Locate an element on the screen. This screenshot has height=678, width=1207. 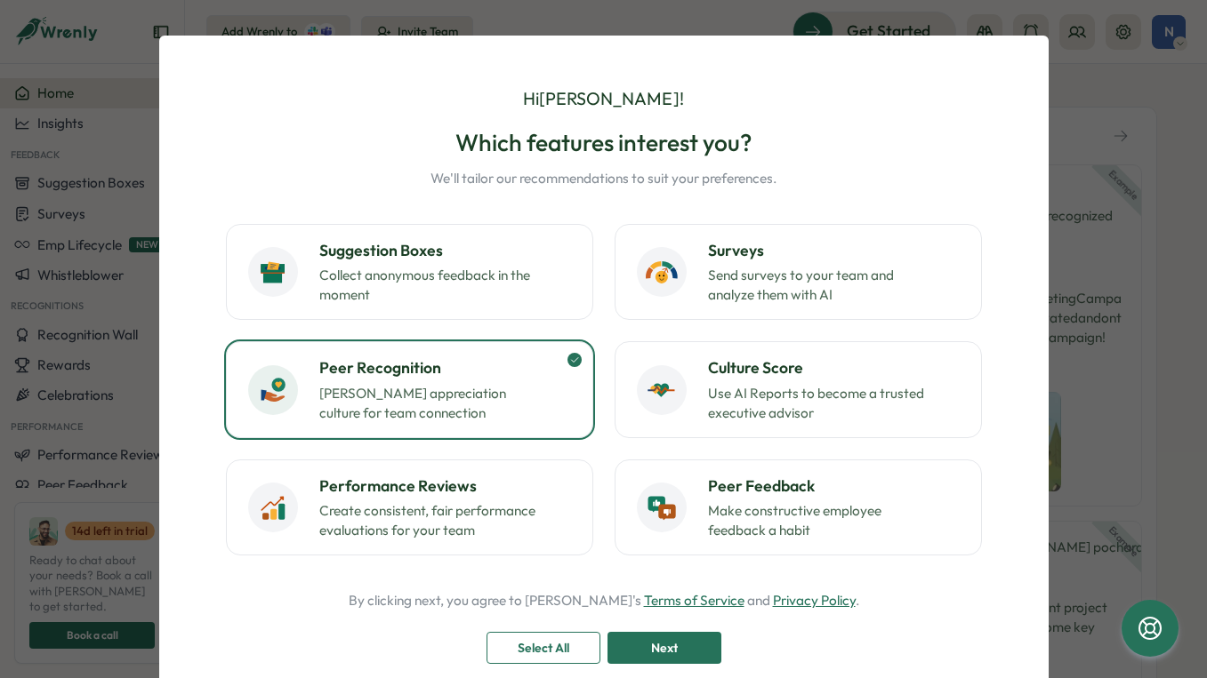
p: Use AI Reports to become a trusted executive advisor is located at coordinates (819, 404).